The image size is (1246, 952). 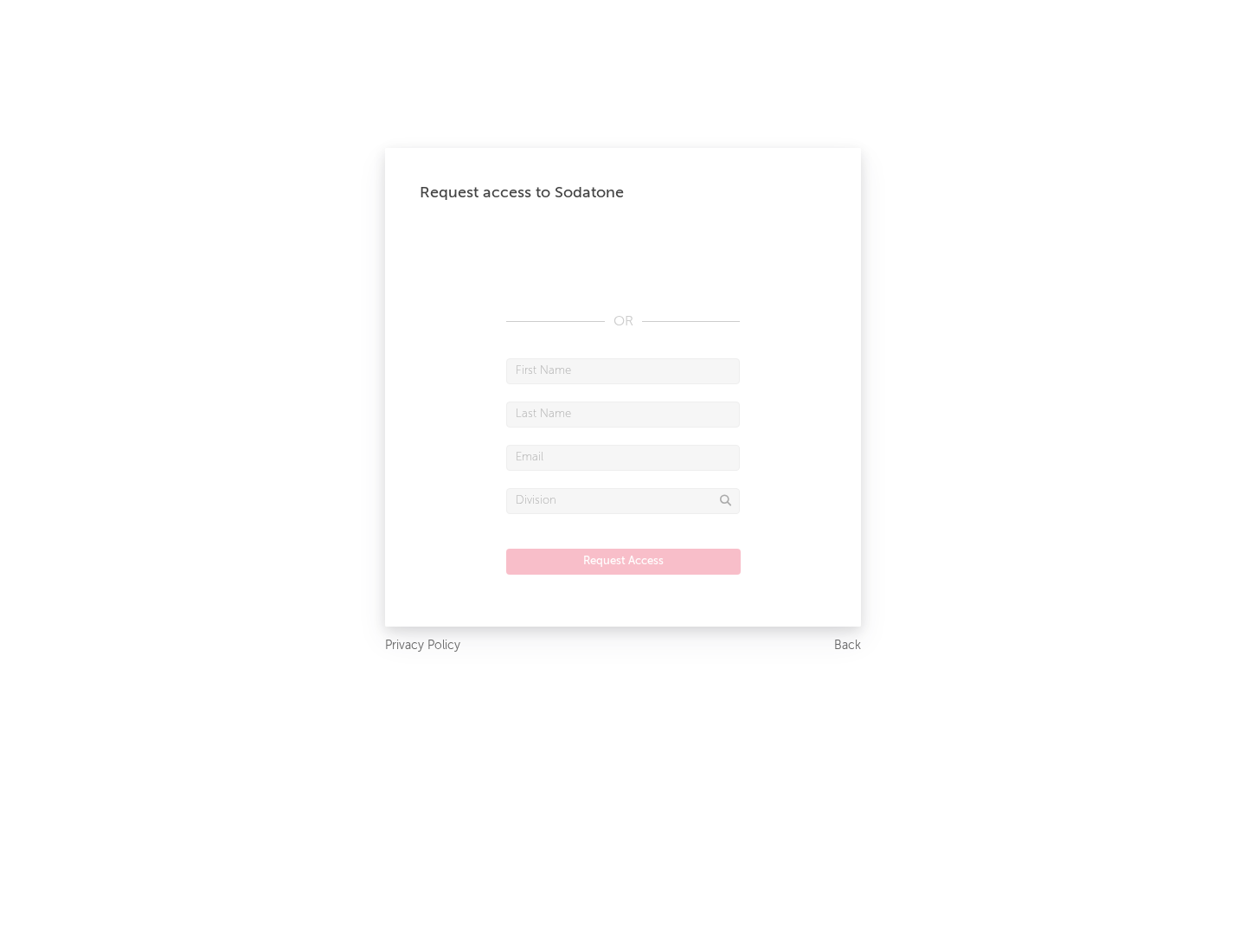 What do you see at coordinates (623, 458) in the screenshot?
I see `input: Email` at bounding box center [623, 458].